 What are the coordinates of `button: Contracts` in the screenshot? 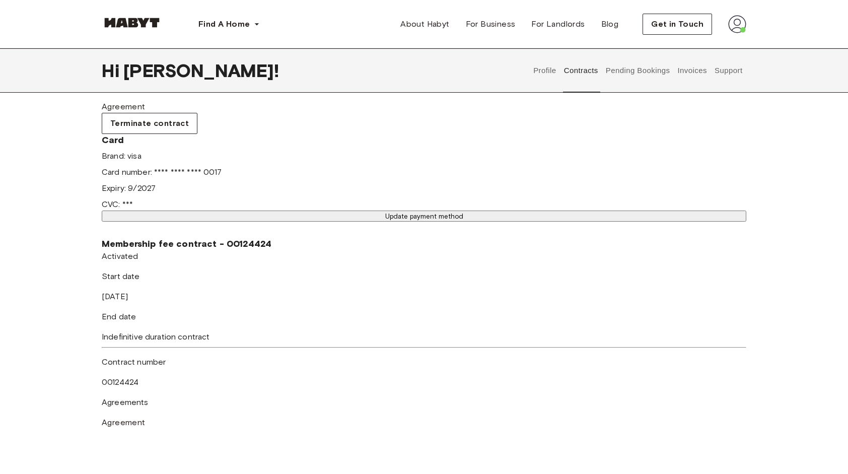 It's located at (580, 70).